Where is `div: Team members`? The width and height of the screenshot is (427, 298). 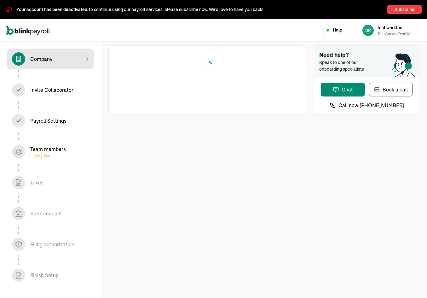
div: Team members is located at coordinates (48, 151).